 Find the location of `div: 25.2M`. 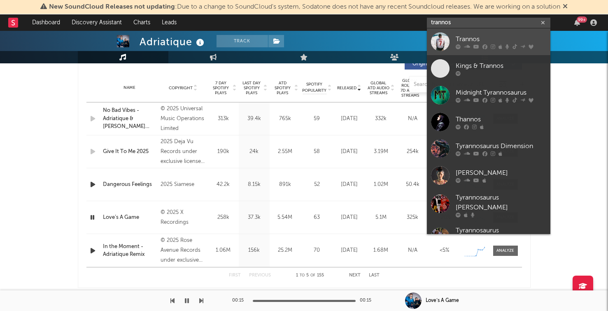

div: 25.2M is located at coordinates (285, 251).